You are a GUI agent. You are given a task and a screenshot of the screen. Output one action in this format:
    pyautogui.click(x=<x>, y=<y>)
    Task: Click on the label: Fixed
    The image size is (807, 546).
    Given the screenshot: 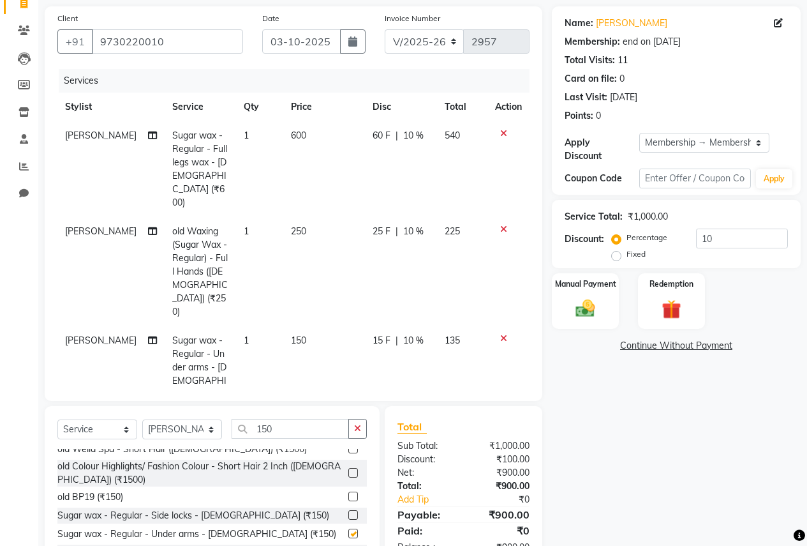 What is the action you would take?
    pyautogui.click(x=636, y=254)
    